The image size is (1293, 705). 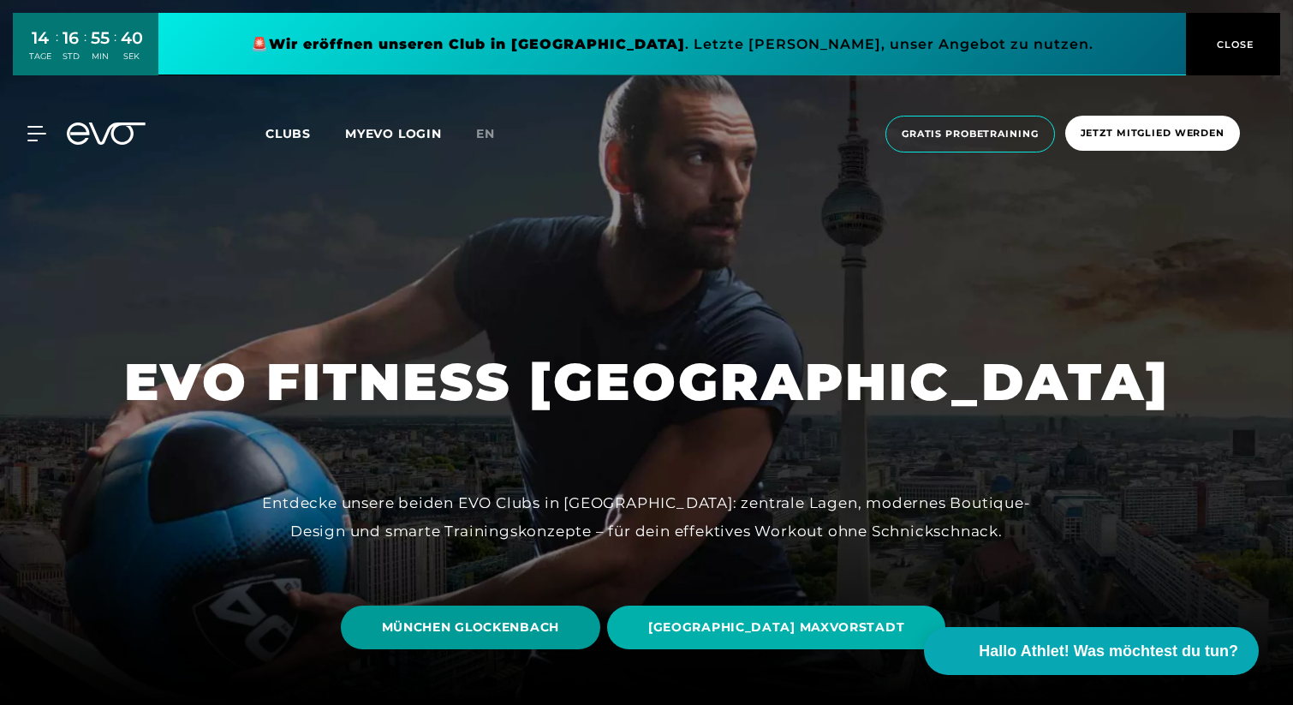 I want to click on span: Gratis Probetraining, so click(x=970, y=134).